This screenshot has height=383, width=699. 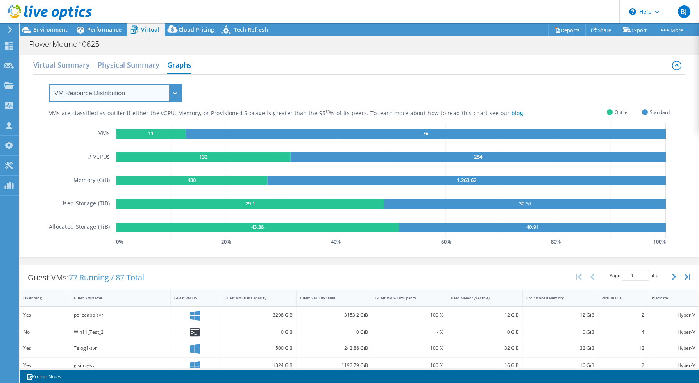 I want to click on div: 12, so click(x=623, y=349).